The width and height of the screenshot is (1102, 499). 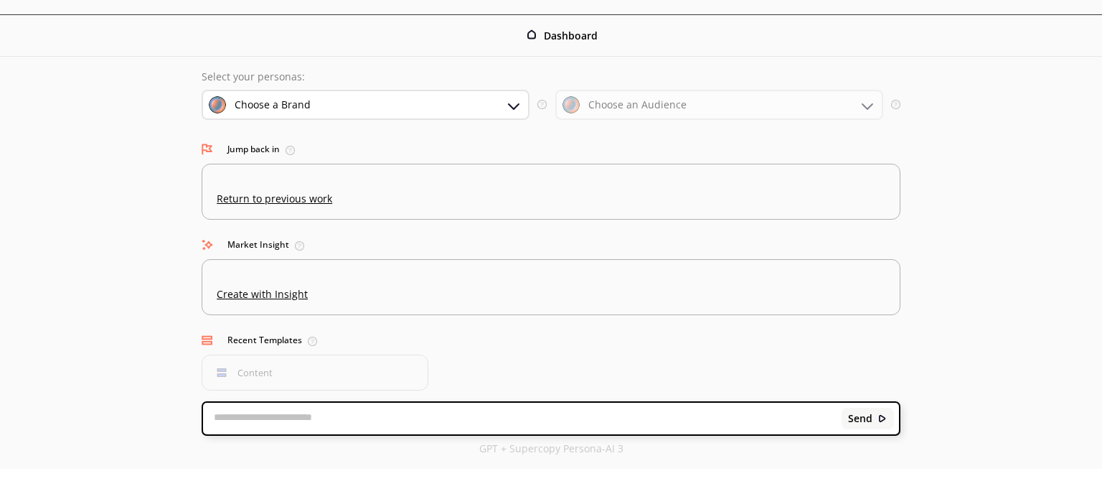 What do you see at coordinates (860, 418) in the screenshot?
I see `b: Send` at bounding box center [860, 418].